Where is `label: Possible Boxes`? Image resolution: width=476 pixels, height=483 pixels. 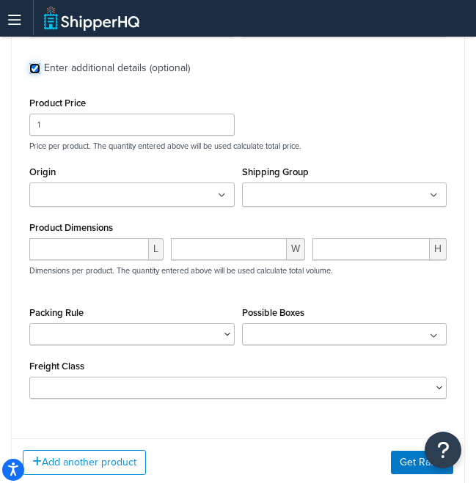 label: Possible Boxes is located at coordinates (273, 312).